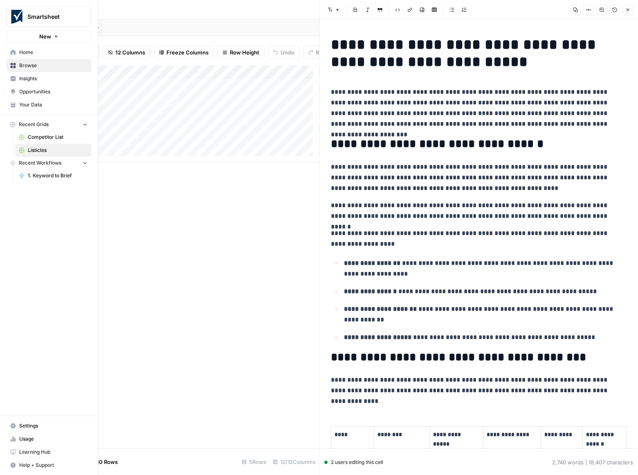 The image size is (638, 475). What do you see at coordinates (58, 137) in the screenshot?
I see `span: Competitor List` at bounding box center [58, 137].